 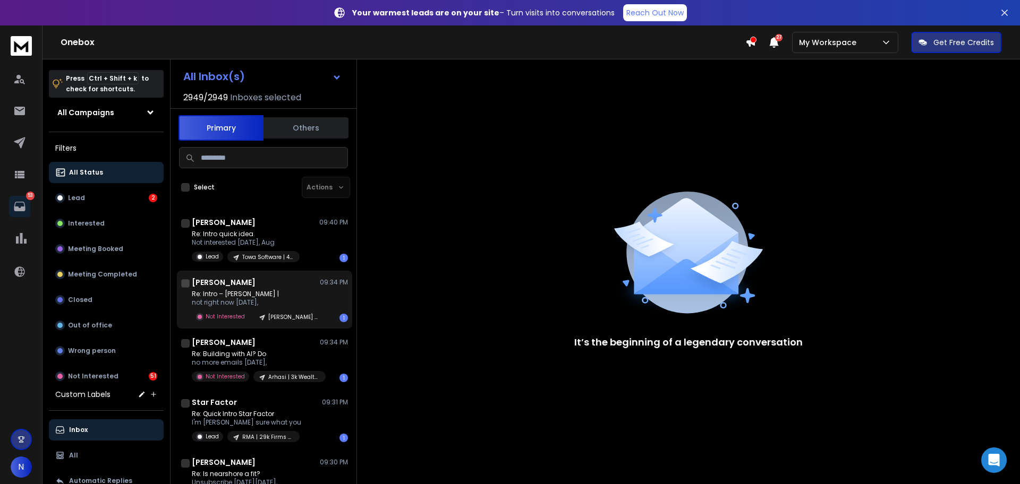 I want to click on div: Open Intercom Messenger, so click(x=994, y=460).